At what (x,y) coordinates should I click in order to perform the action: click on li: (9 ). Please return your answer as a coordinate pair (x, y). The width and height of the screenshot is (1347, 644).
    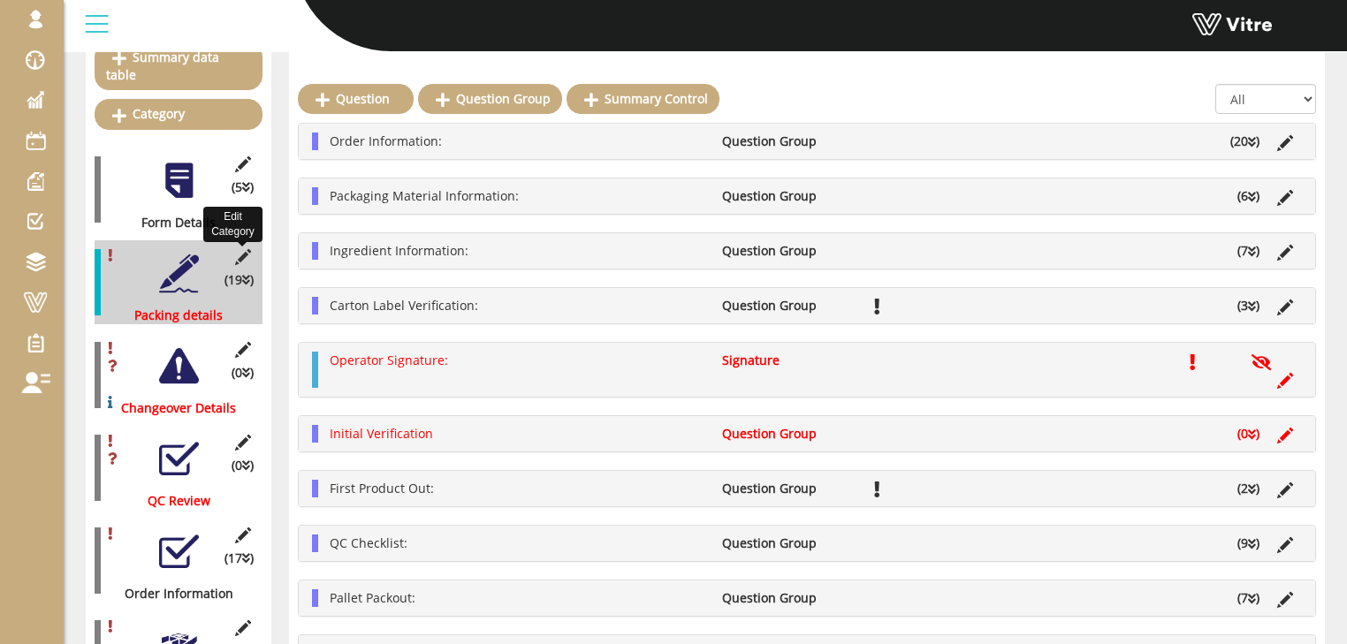
    Looking at the image, I should click on (1248, 543).